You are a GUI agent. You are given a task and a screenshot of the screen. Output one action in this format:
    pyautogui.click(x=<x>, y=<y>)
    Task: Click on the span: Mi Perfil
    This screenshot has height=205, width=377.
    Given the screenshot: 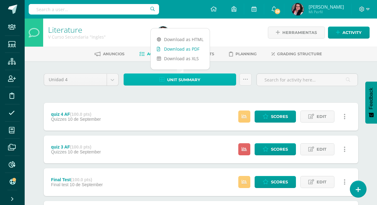 What is the action you would take?
    pyautogui.click(x=326, y=12)
    